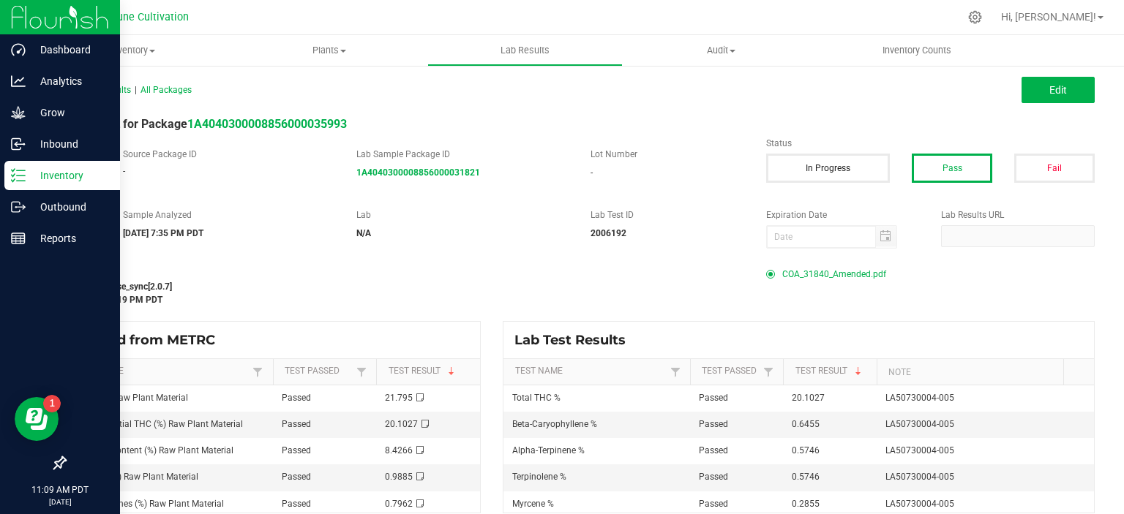 This screenshot has width=1124, height=514. I want to click on button: Edit, so click(1058, 90).